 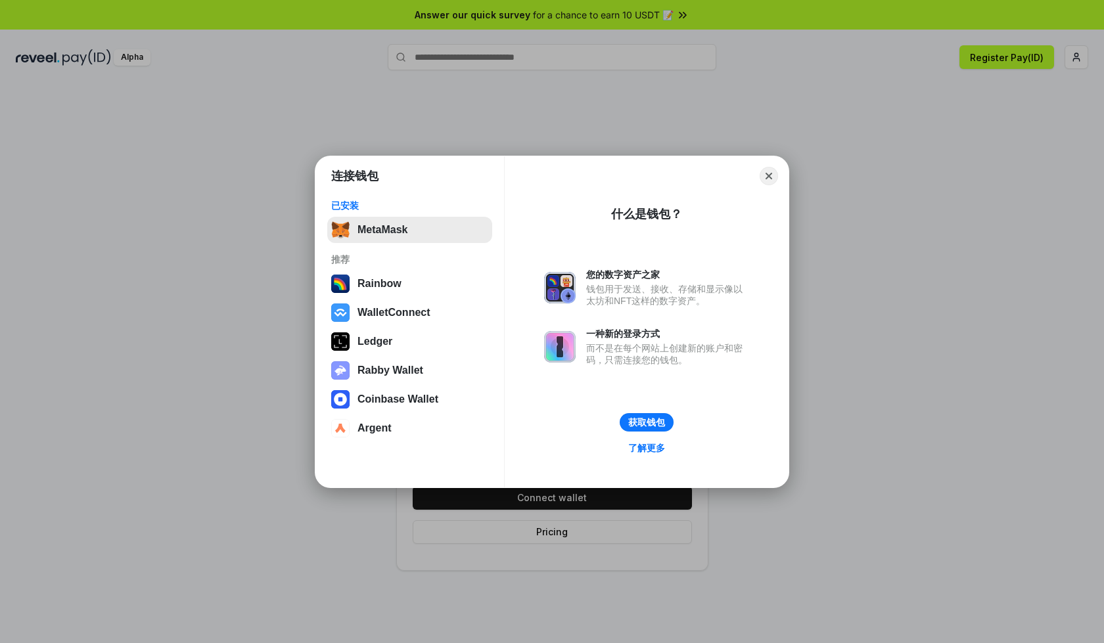 I want to click on div: 而不是在每个网站上创建新的账户和密码，只需连接您的钱包。, so click(x=668, y=354).